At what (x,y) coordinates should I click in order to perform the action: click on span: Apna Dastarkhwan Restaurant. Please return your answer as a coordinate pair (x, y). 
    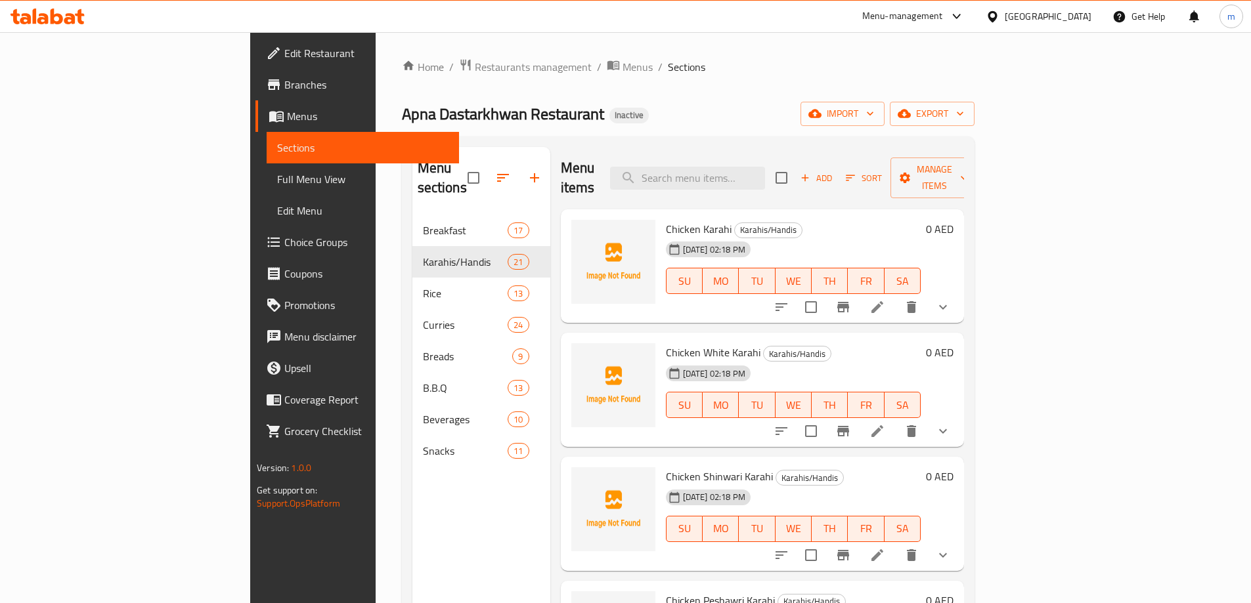
    Looking at the image, I should click on (503, 114).